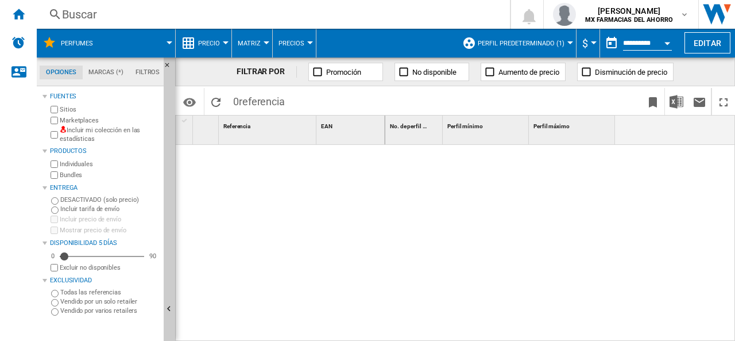 Image resolution: width=735 pixels, height=341 pixels. I want to click on button: Disminución de precio, so click(626, 72).